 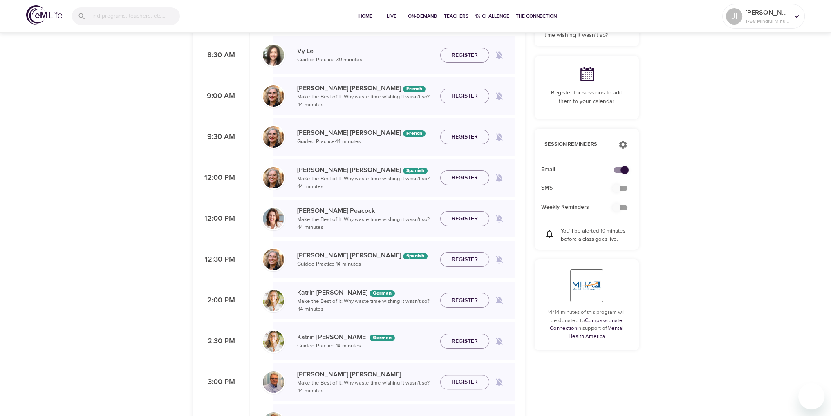 I want to click on img: Roger%20Nolan%20Headshot.jpg, so click(x=273, y=382).